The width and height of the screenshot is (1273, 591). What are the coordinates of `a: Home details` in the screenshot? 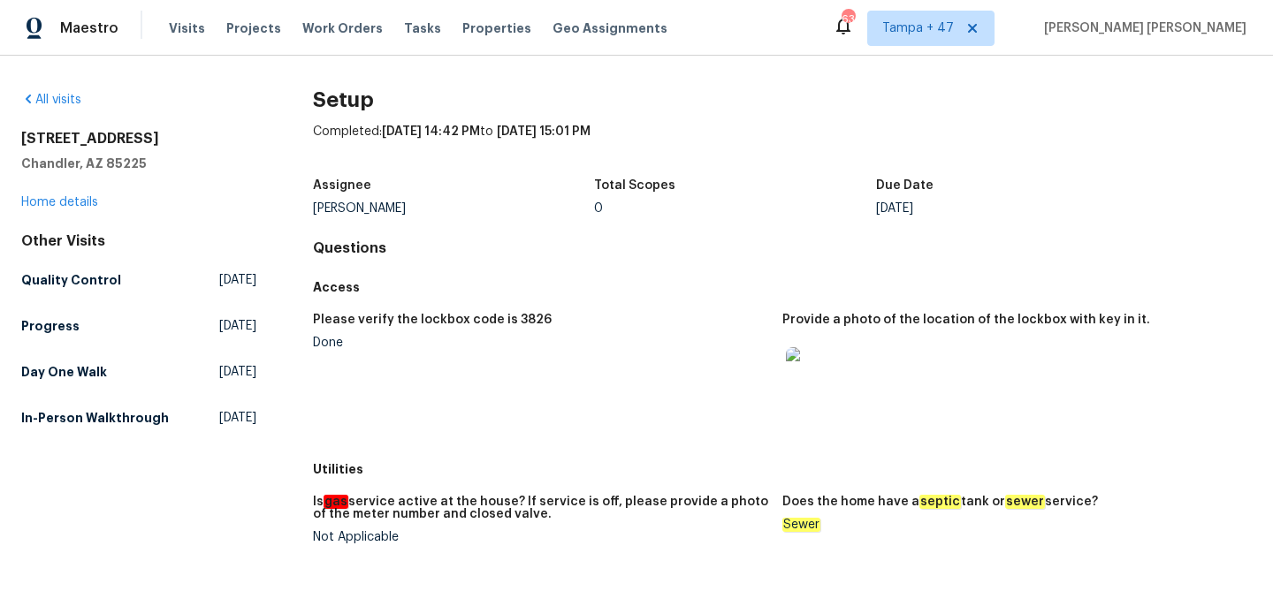 It's located at (59, 202).